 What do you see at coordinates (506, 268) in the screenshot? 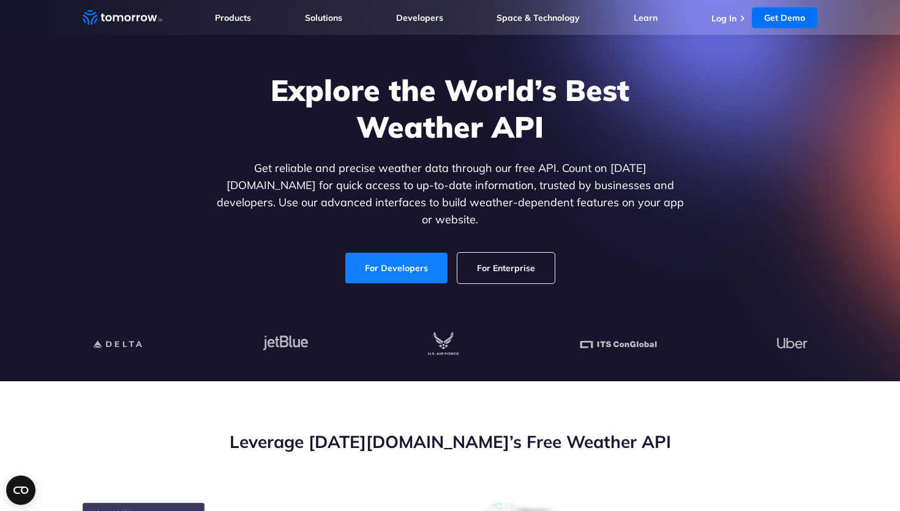
I see `a: For Enterprise` at bounding box center [506, 268].